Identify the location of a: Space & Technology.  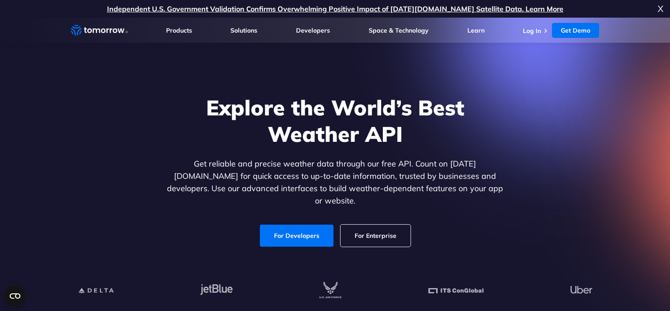
(398, 30).